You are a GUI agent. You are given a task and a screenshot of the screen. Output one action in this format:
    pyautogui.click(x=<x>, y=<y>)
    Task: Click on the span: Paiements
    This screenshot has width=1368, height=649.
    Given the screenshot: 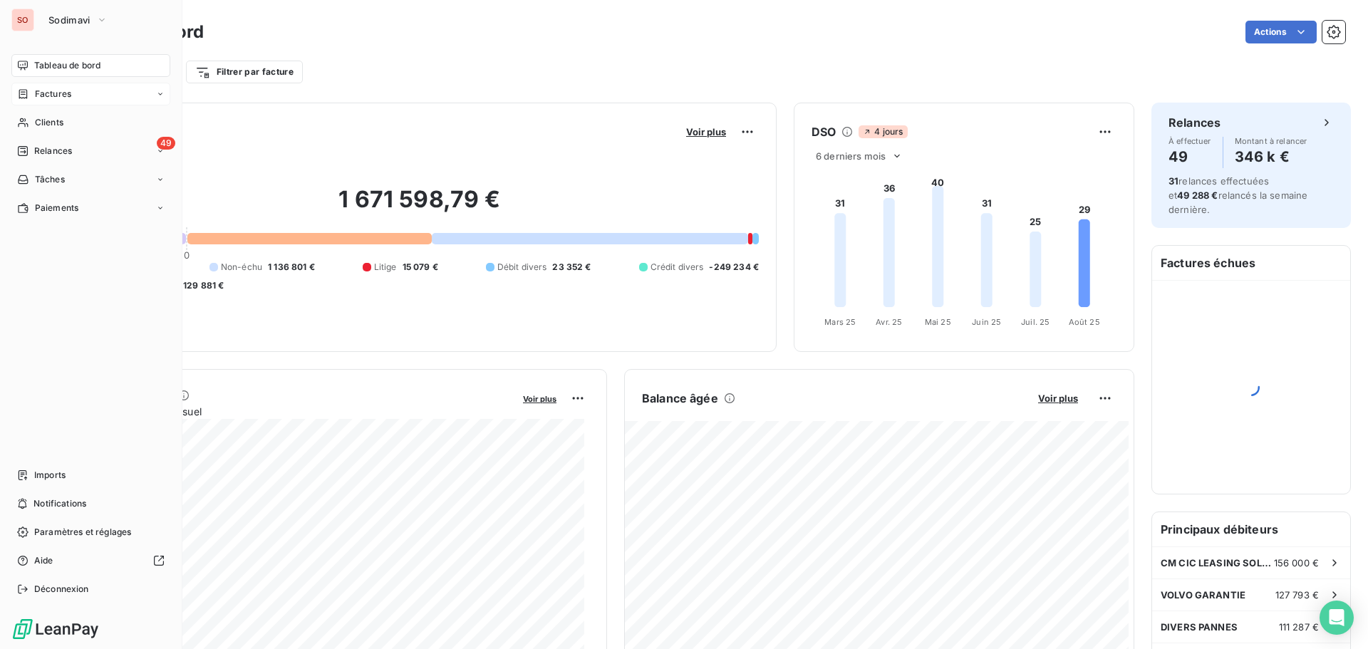 What is the action you would take?
    pyautogui.click(x=56, y=208)
    